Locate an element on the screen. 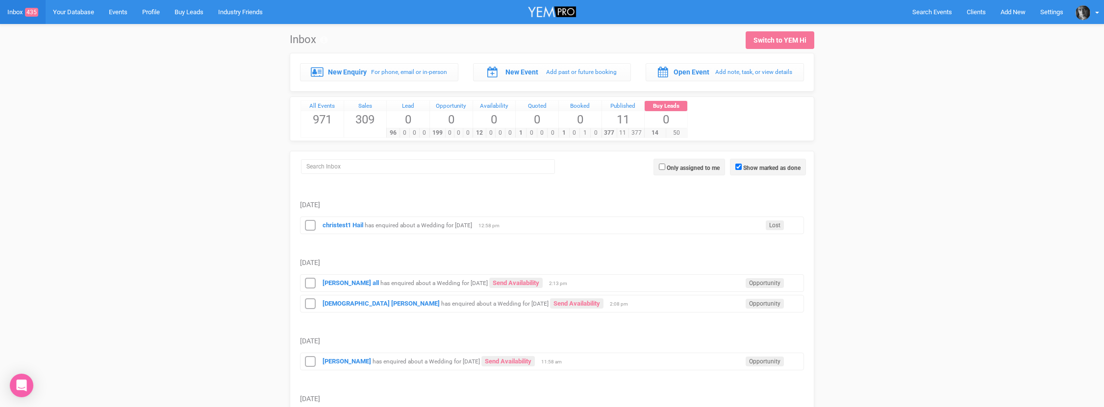 This screenshot has width=1104, height=407. span: 435 is located at coordinates (31, 12).